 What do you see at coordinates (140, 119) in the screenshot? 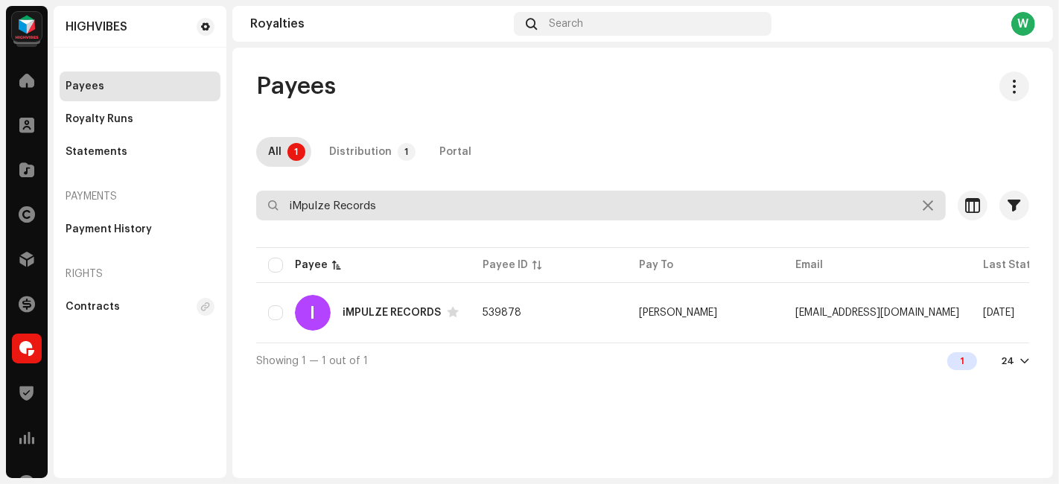
I see `re-m-nav-item: Royalty Runs` at bounding box center [140, 119].